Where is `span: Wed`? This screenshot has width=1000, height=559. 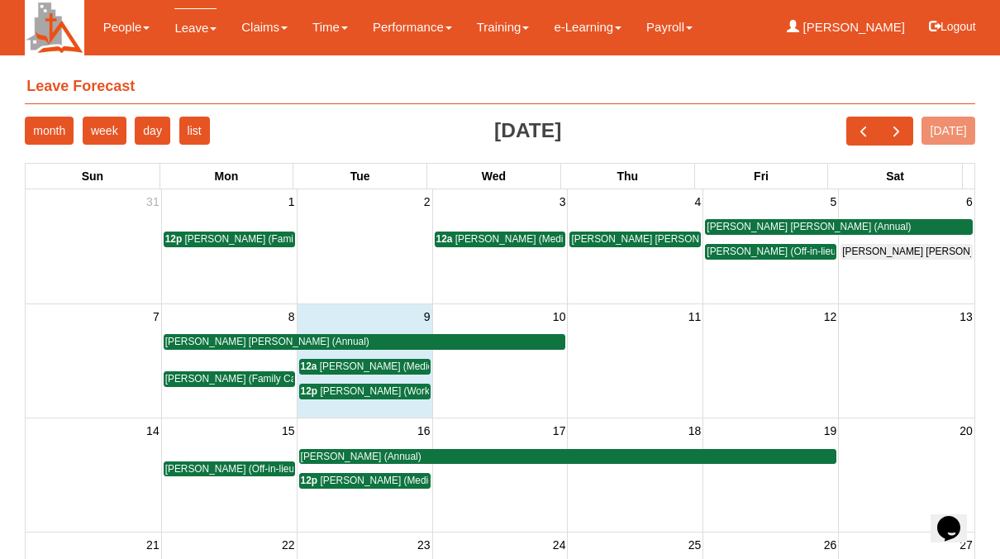
span: Wed is located at coordinates (493, 176).